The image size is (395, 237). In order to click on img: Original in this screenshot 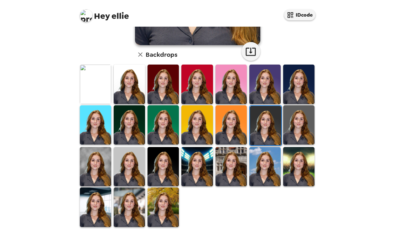, I will do `click(96, 84)`.